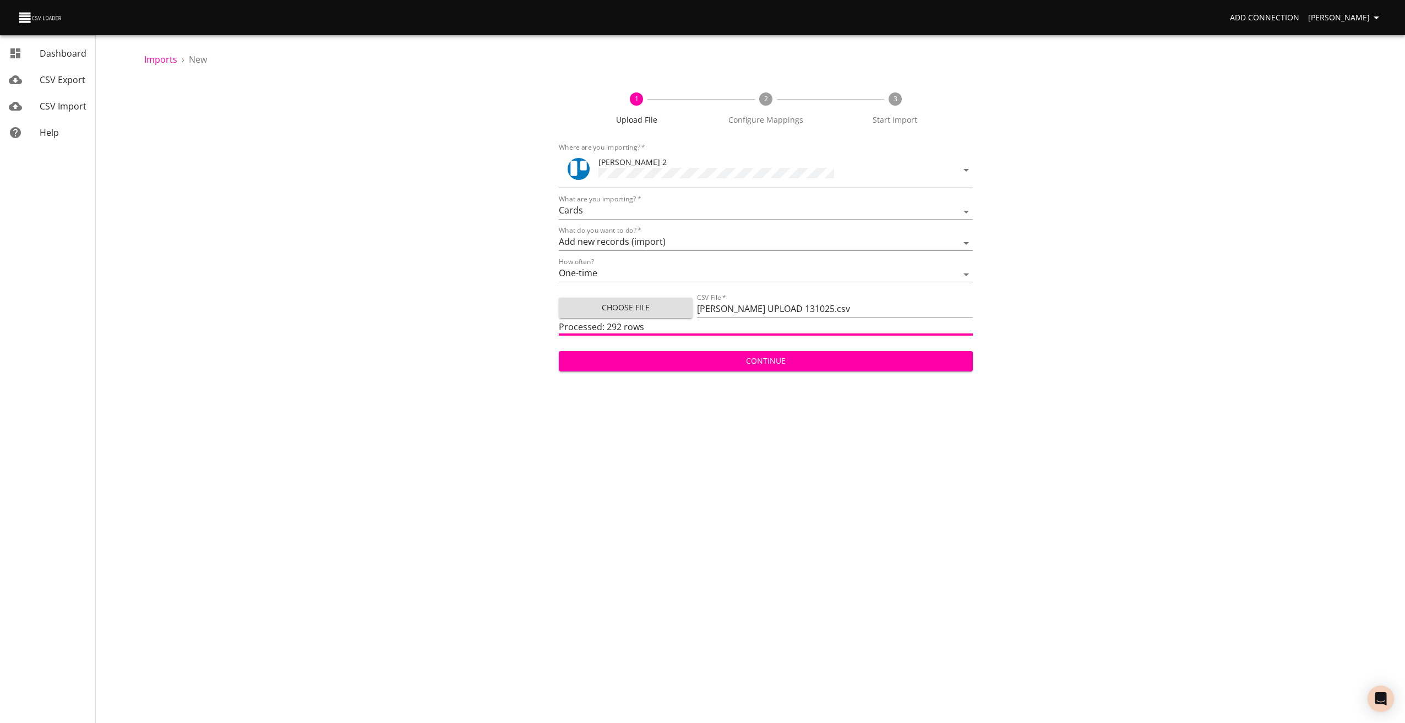 The height and width of the screenshot is (723, 1405). Describe the element at coordinates (600, 231) in the screenshot. I see `label: What do you want to do?` at that location.